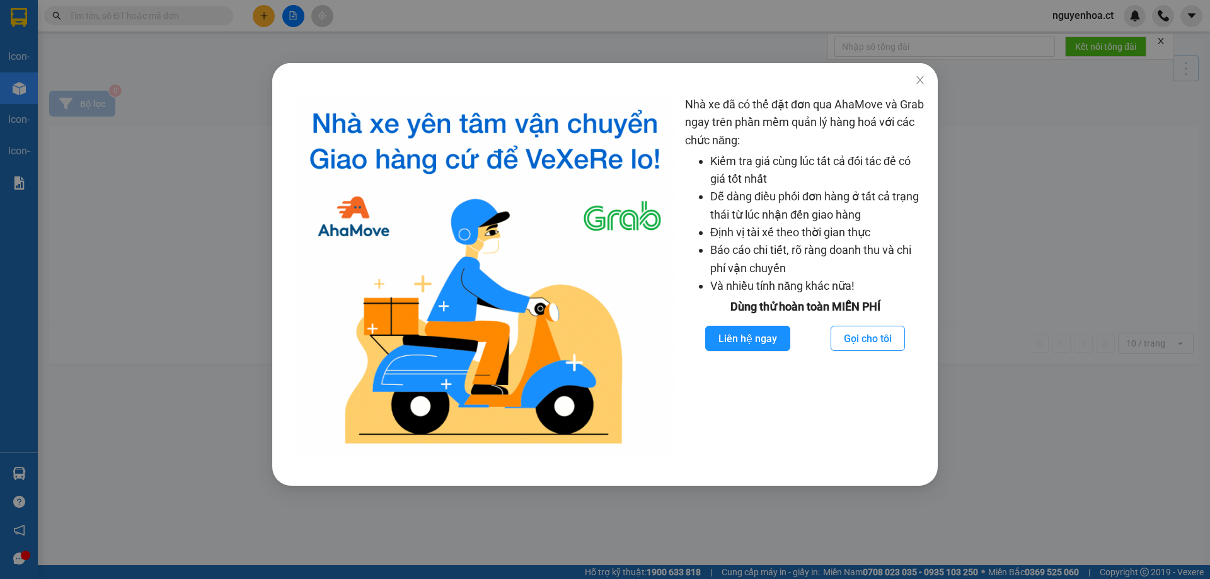  What do you see at coordinates (747, 338) in the screenshot?
I see `span: Liên hệ ngay` at bounding box center [747, 338].